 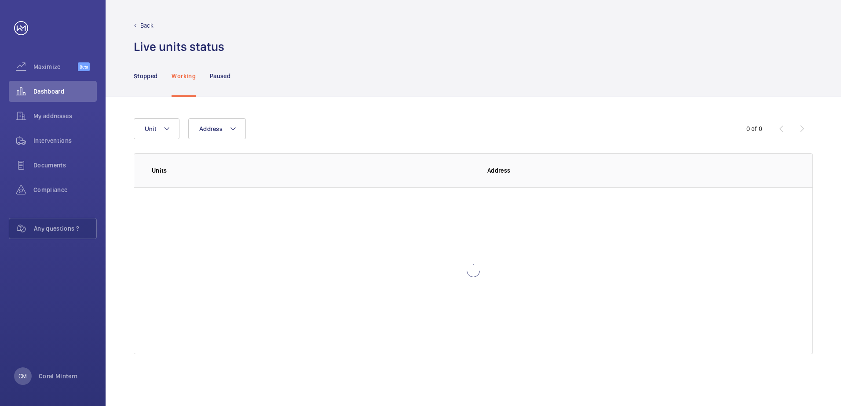 What do you see at coordinates (641, 171) in the screenshot?
I see `p: Address` at bounding box center [641, 171].